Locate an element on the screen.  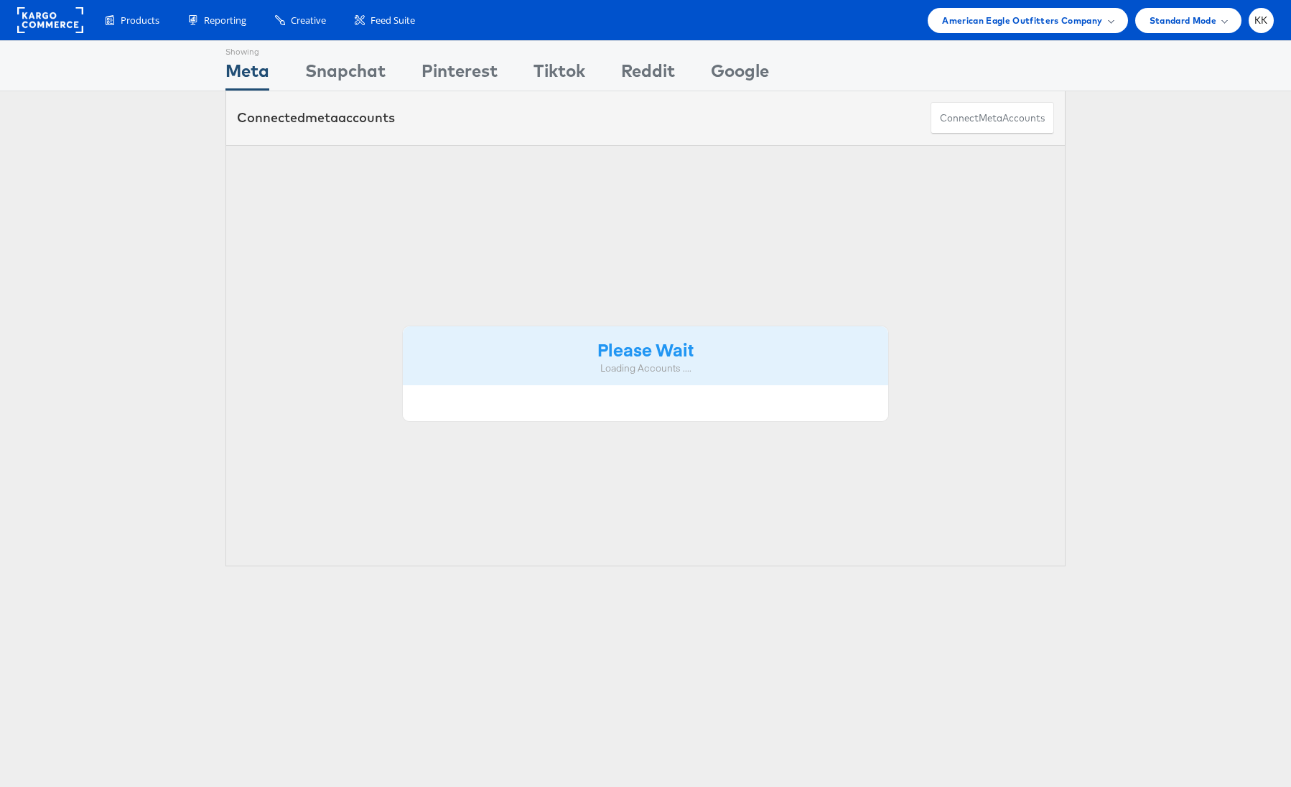
span: KK is located at coordinates (1261, 20).